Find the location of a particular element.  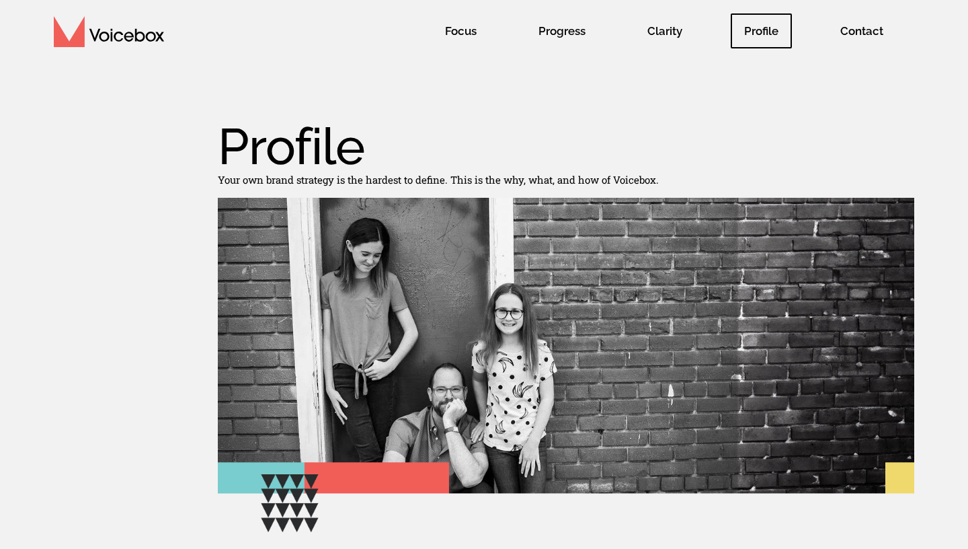

span: Progress is located at coordinates (562, 31).